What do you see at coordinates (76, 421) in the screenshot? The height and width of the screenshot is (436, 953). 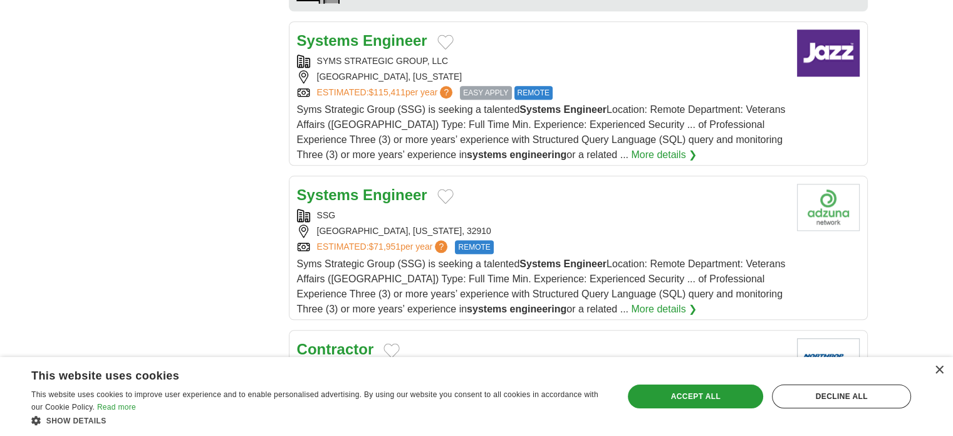 I see `span: Show details` at bounding box center [76, 421].